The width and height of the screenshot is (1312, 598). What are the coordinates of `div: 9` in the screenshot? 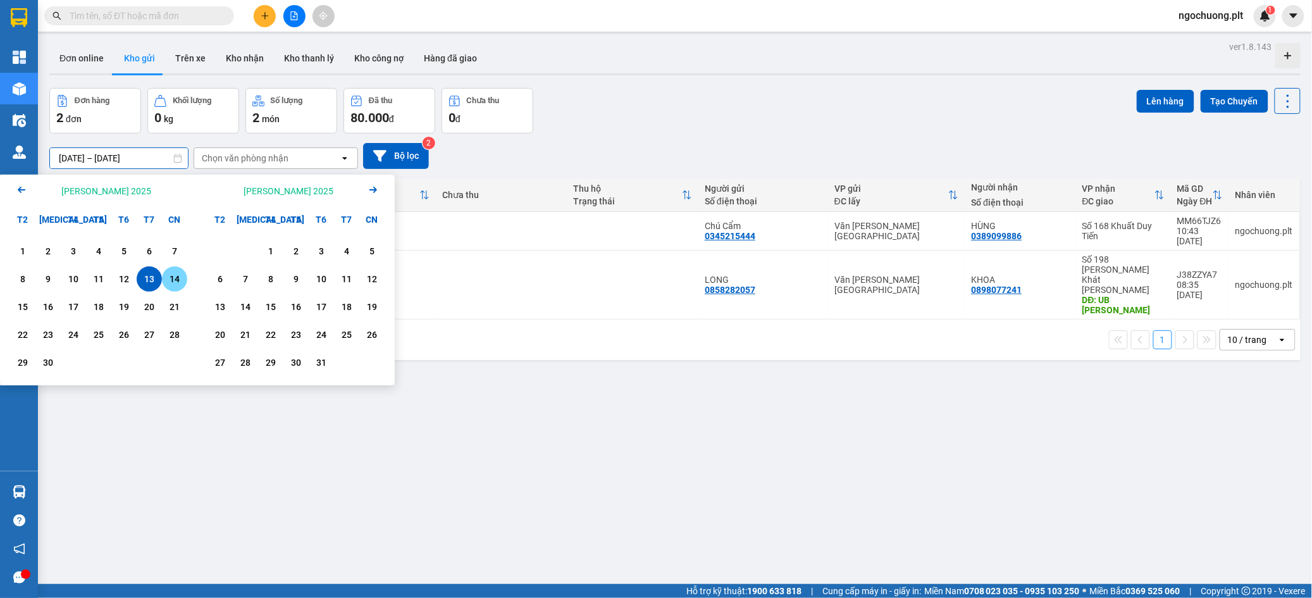 It's located at (48, 279).